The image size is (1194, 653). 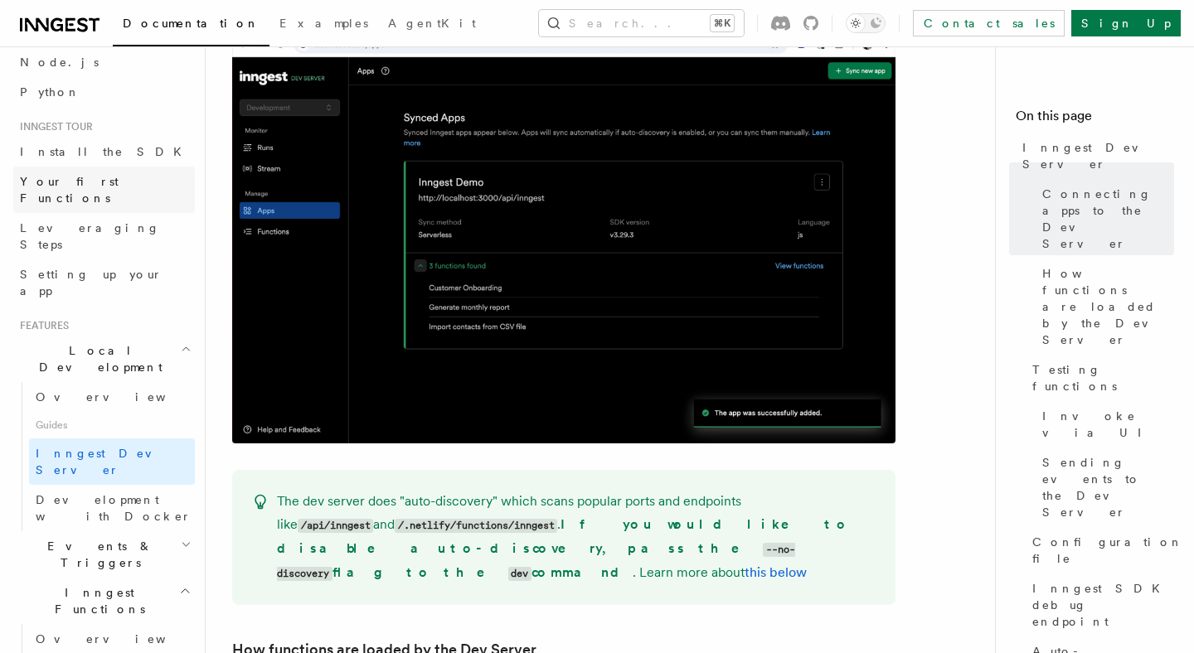 What do you see at coordinates (1108, 307) in the screenshot?
I see `span: How functions are loaded by the Dev Server` at bounding box center [1108, 307].